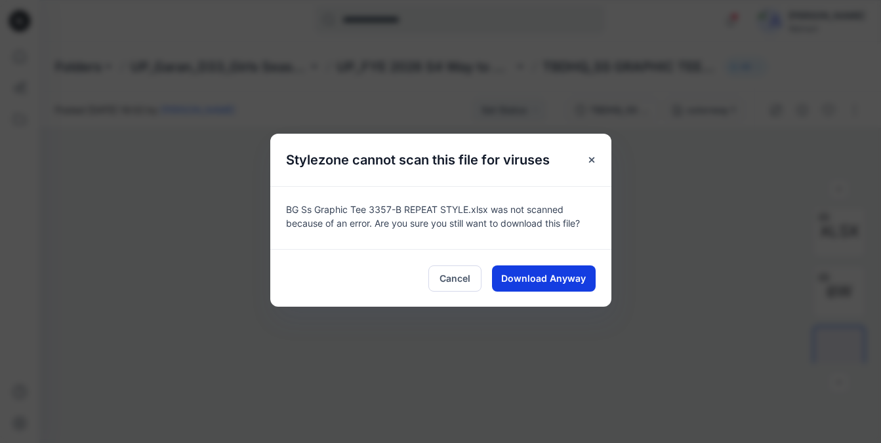 The width and height of the screenshot is (881, 443). Describe the element at coordinates (543, 278) in the screenshot. I see `span: Download Anyway` at that location.